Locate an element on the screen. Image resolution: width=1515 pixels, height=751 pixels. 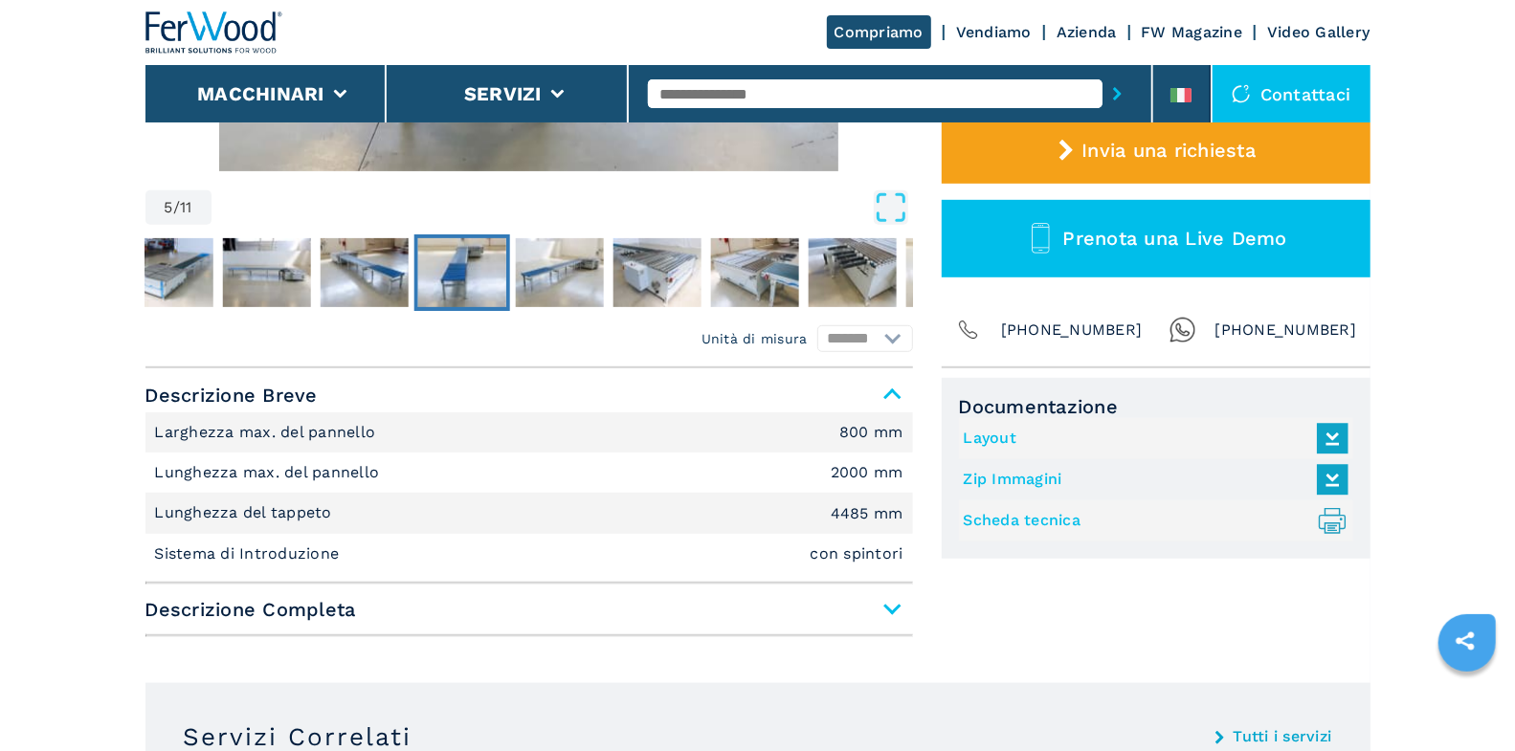
a: Azienda is located at coordinates (1086, 32).